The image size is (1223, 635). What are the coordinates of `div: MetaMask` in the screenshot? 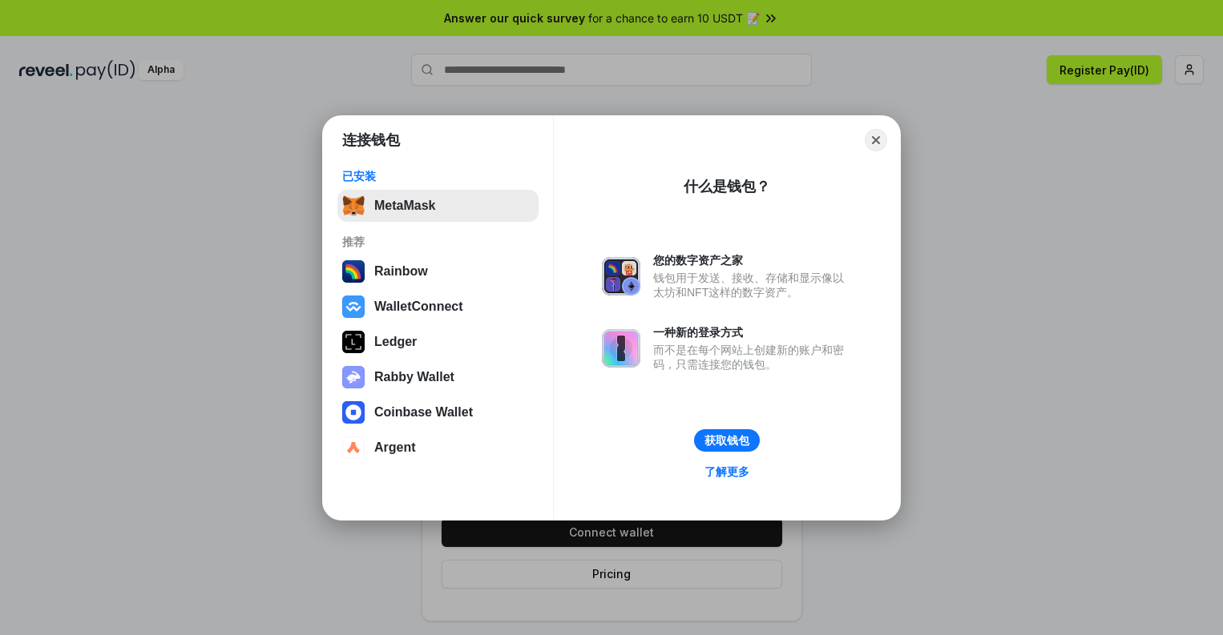 It's located at (405, 206).